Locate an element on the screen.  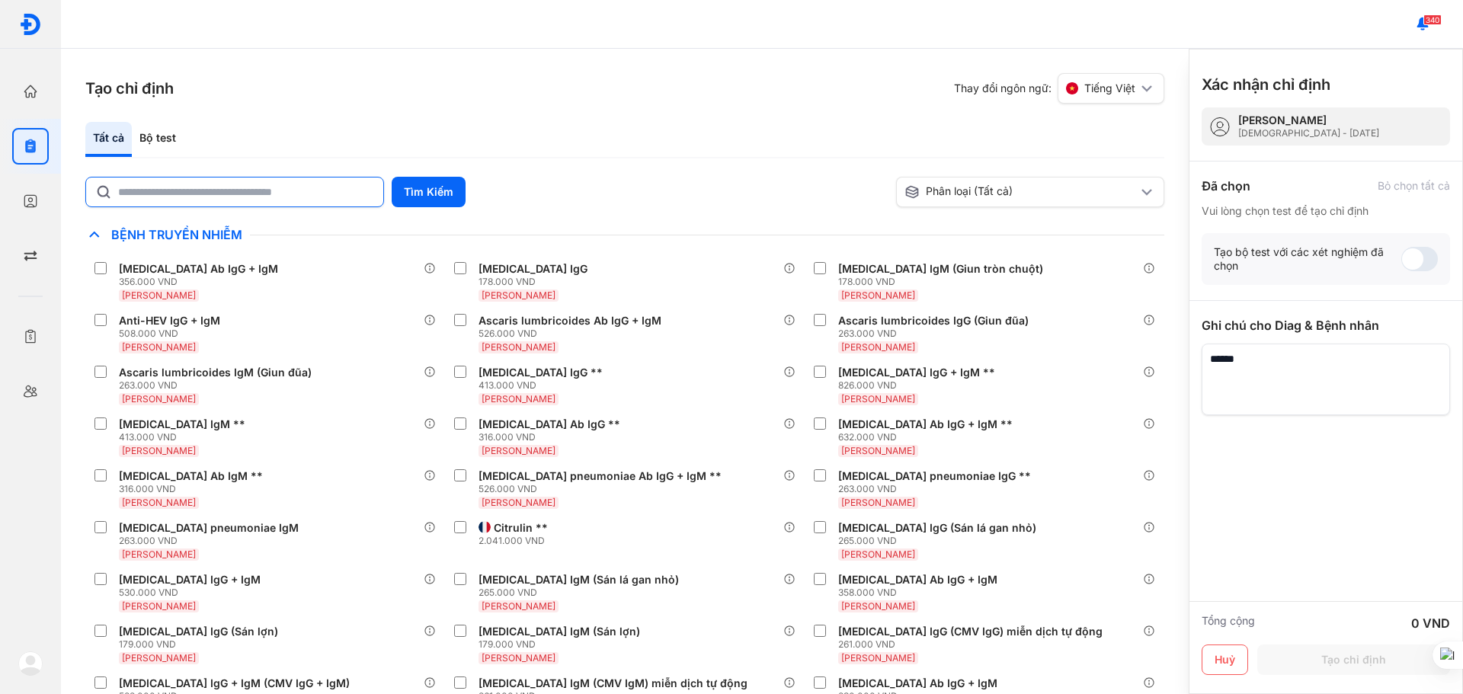
div: 356.000 VND is located at coordinates (201, 282).